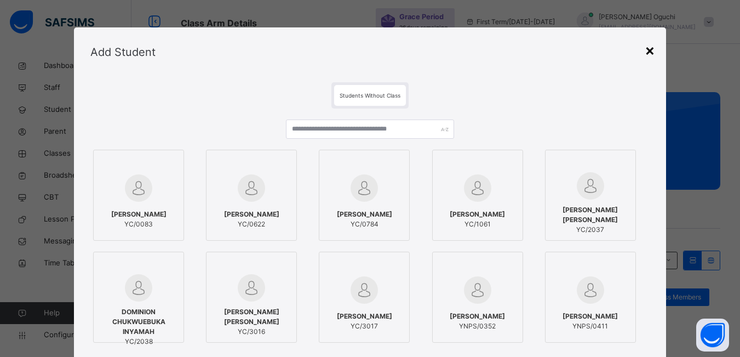 This screenshot has width=740, height=357. What do you see at coordinates (477, 224) in the screenshot?
I see `span: YC/1061` at bounding box center [477, 224].